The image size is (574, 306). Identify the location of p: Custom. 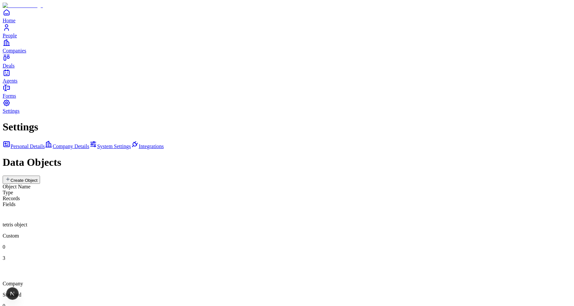
(287, 236).